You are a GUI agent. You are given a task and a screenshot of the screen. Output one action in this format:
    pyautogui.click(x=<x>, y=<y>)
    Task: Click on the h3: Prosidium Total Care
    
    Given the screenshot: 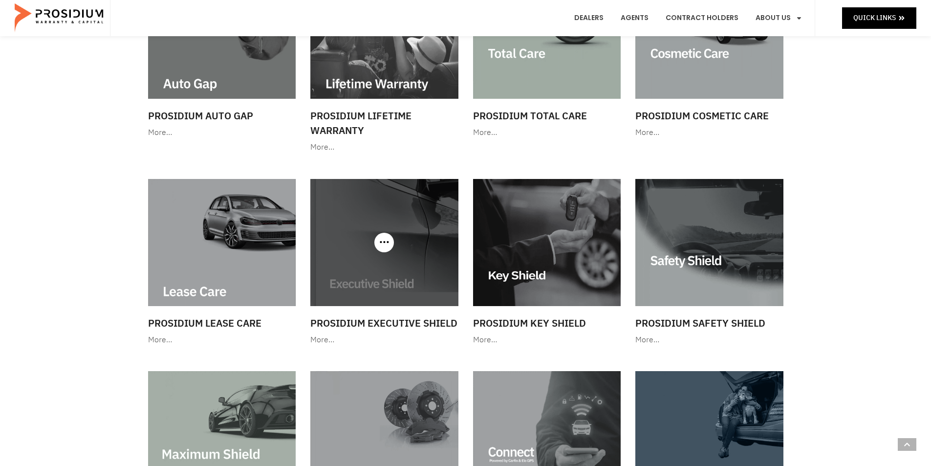 What is the action you would take?
    pyautogui.click(x=547, y=116)
    